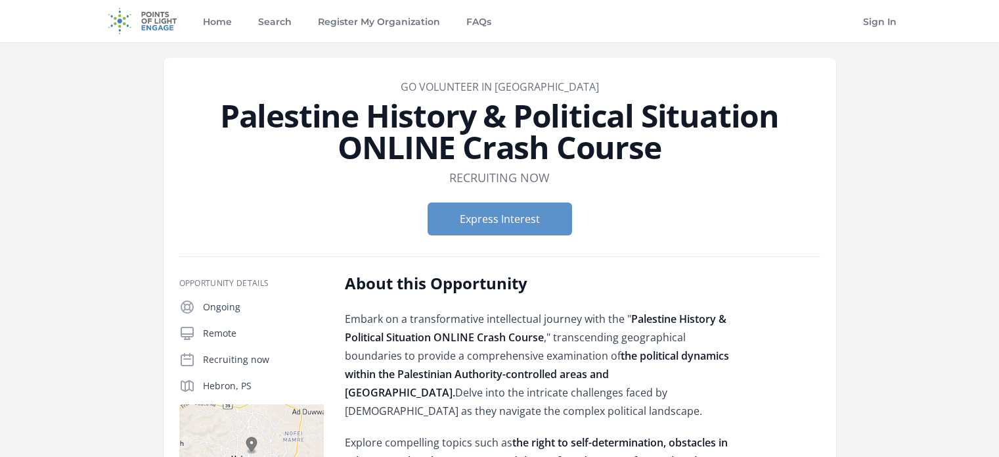 This screenshot has width=999, height=457. Describe the element at coordinates (252, 283) in the screenshot. I see `h3: Opportunity Details` at that location.